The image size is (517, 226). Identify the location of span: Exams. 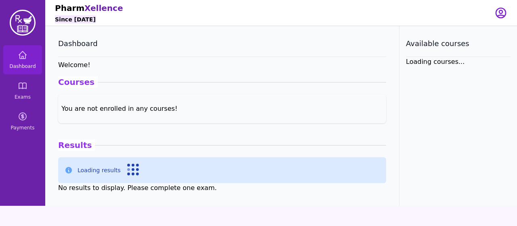
(23, 97).